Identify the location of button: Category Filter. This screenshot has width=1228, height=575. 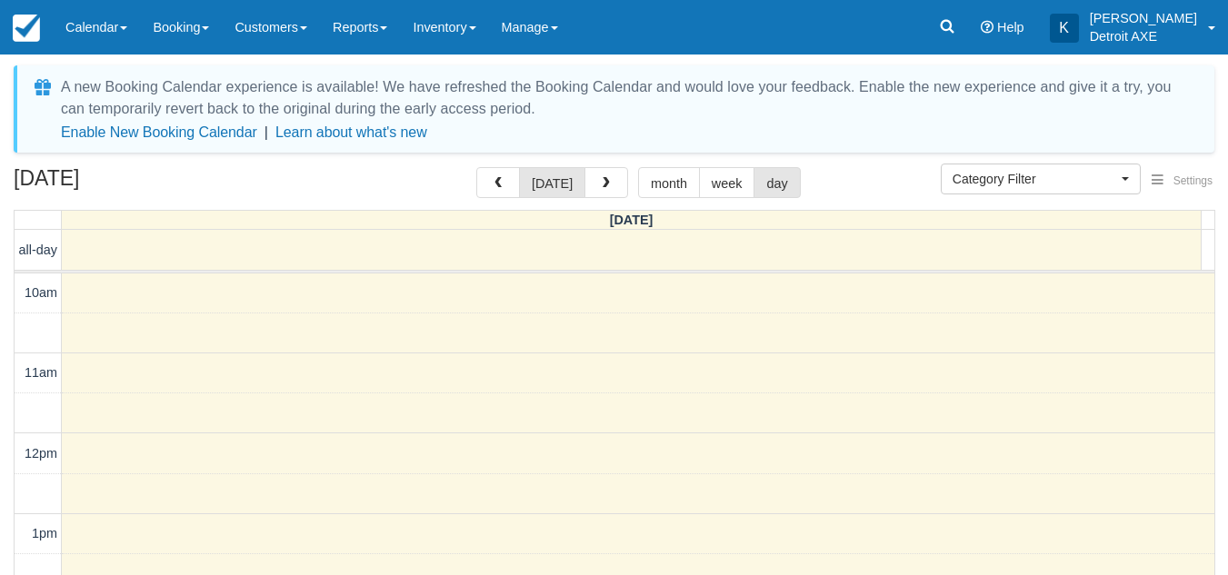
(1041, 179).